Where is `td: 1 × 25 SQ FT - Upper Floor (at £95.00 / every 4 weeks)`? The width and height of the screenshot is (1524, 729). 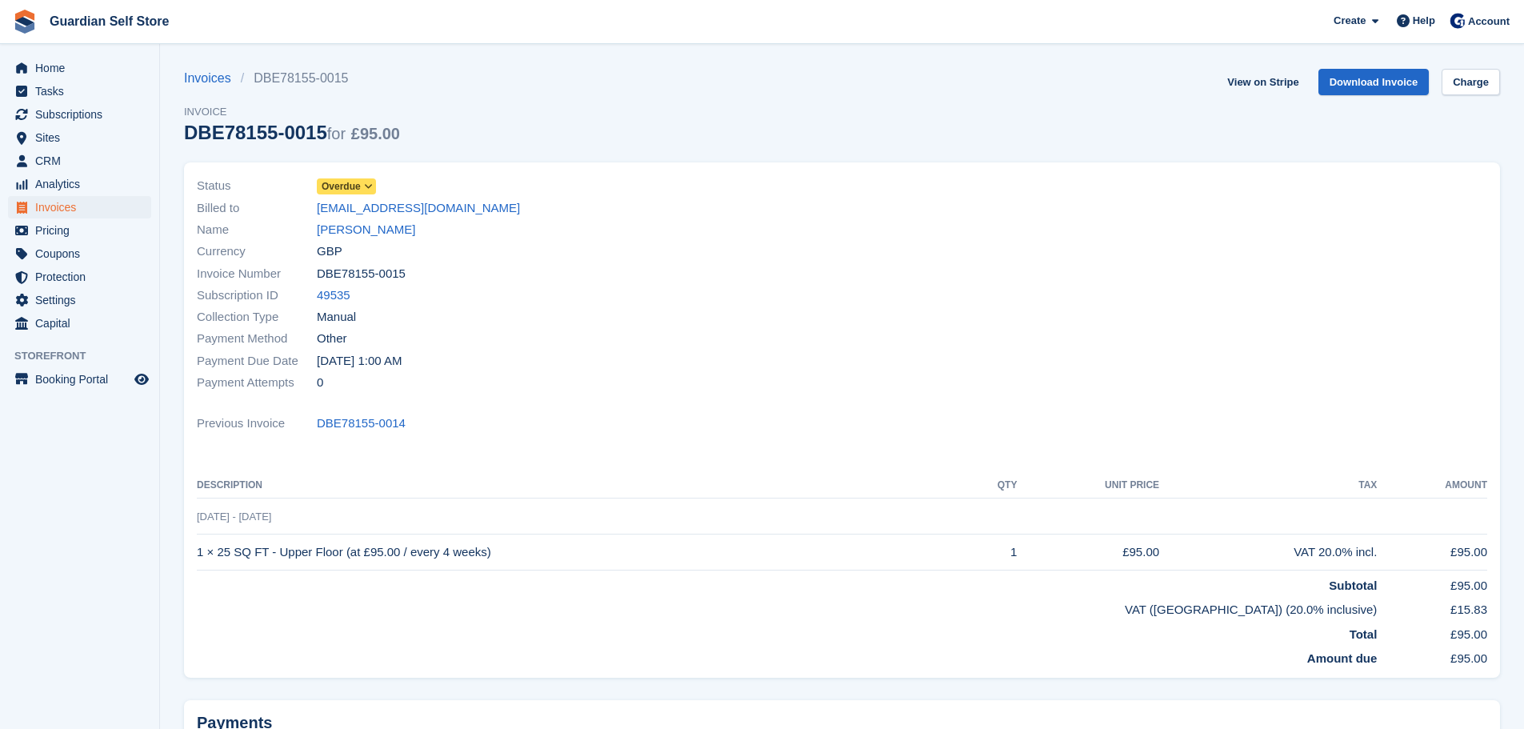
td: 1 × 25 SQ FT - Upper Floor (at £95.00 / every 4 weeks) is located at coordinates (581, 552).